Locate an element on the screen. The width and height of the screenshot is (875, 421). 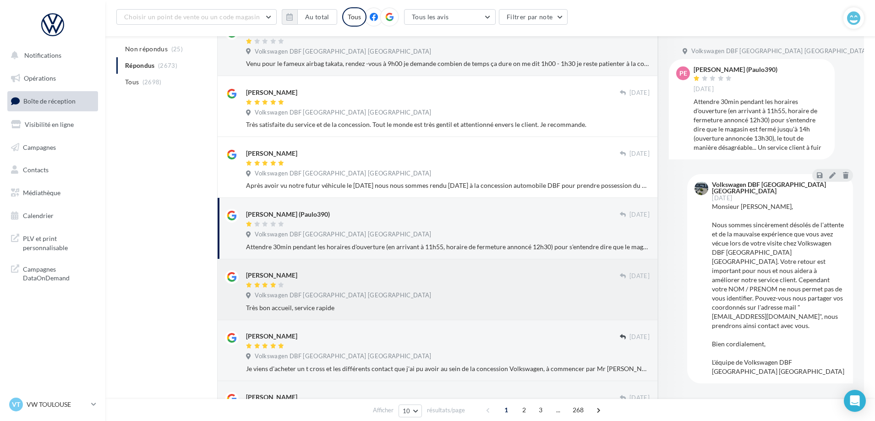
p: VW TOULOUSE is located at coordinates (57, 404).